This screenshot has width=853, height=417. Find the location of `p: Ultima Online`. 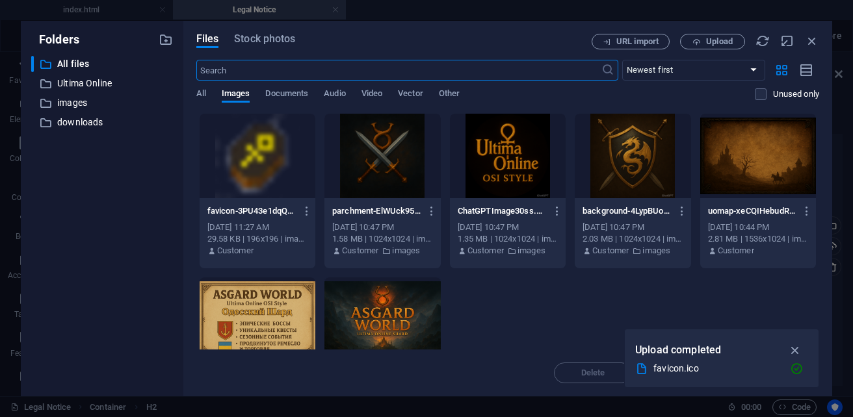

p: Ultima Online is located at coordinates (103, 83).